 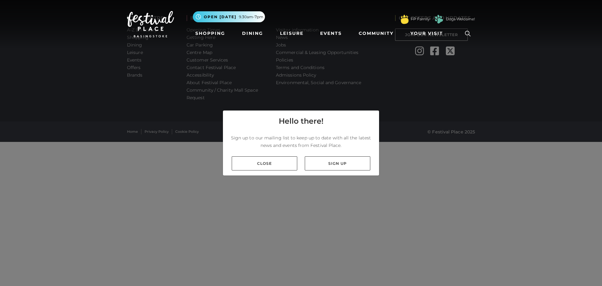 I want to click on a: Shopping, so click(x=210, y=33).